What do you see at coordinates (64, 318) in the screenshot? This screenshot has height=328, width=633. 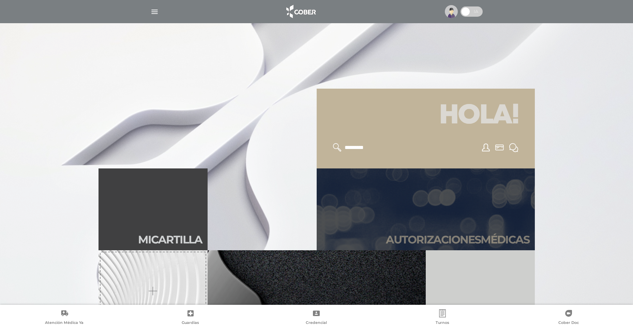 I see `a: Atención Médica Ya` at bounding box center [64, 318].